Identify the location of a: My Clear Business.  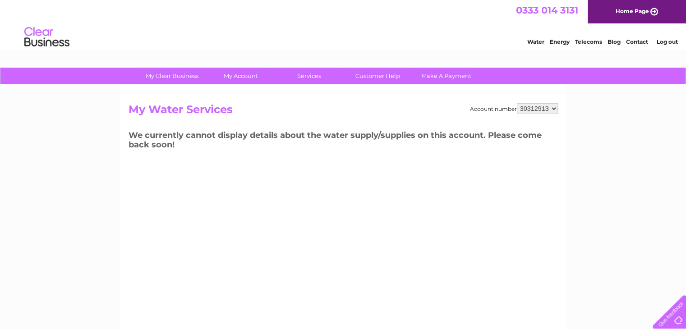
(172, 76).